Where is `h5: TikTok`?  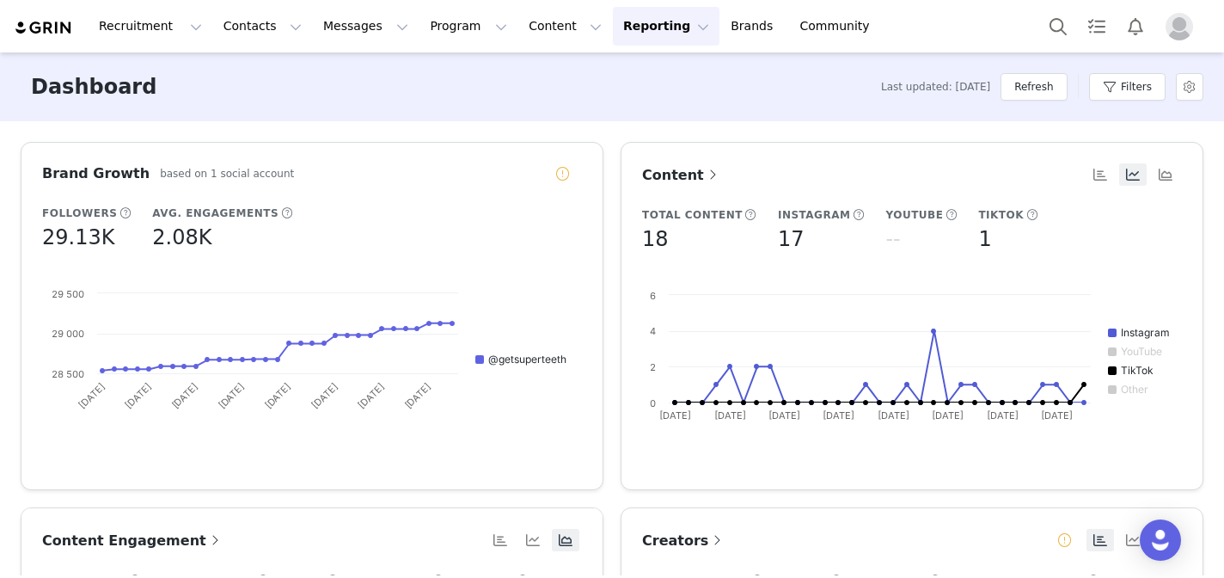 h5: TikTok is located at coordinates (1000, 215).